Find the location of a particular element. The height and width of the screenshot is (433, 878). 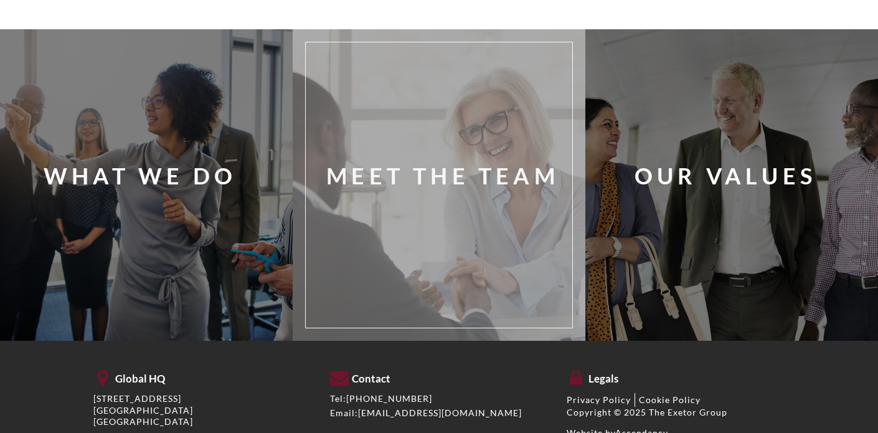

div: Email: is located at coordinates (439, 413).